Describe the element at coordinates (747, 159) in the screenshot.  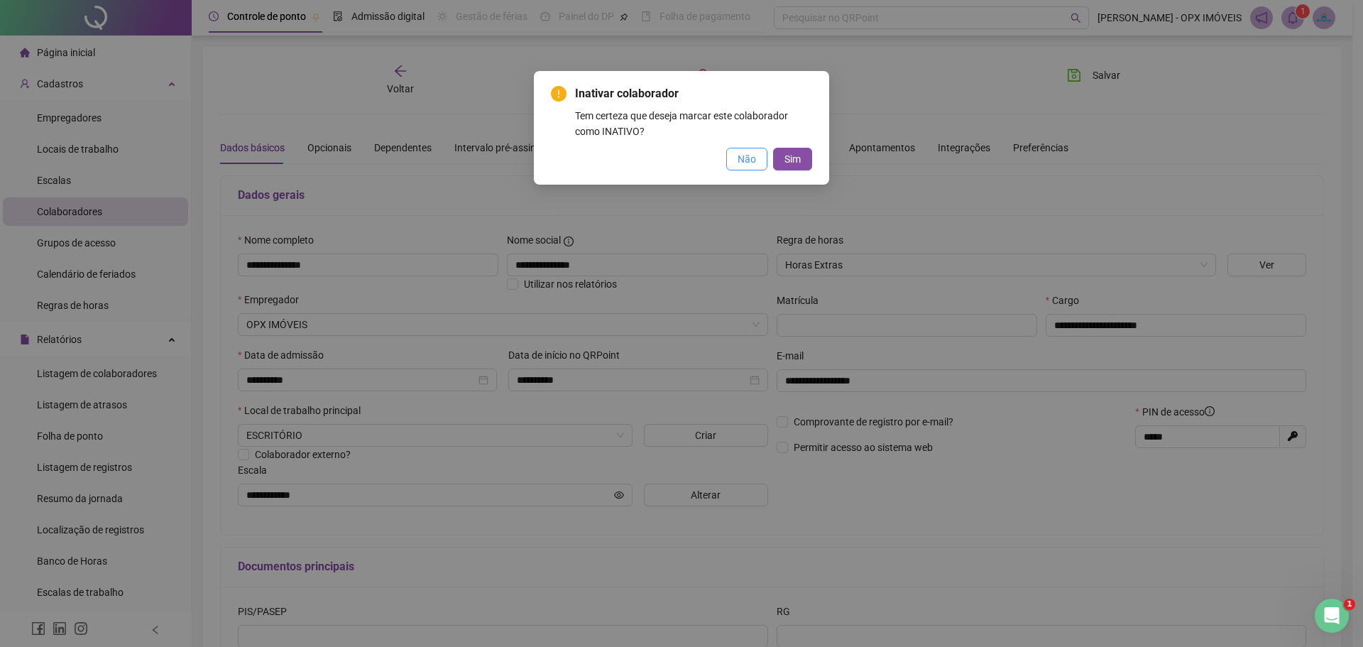
I see `span: Não` at that location.